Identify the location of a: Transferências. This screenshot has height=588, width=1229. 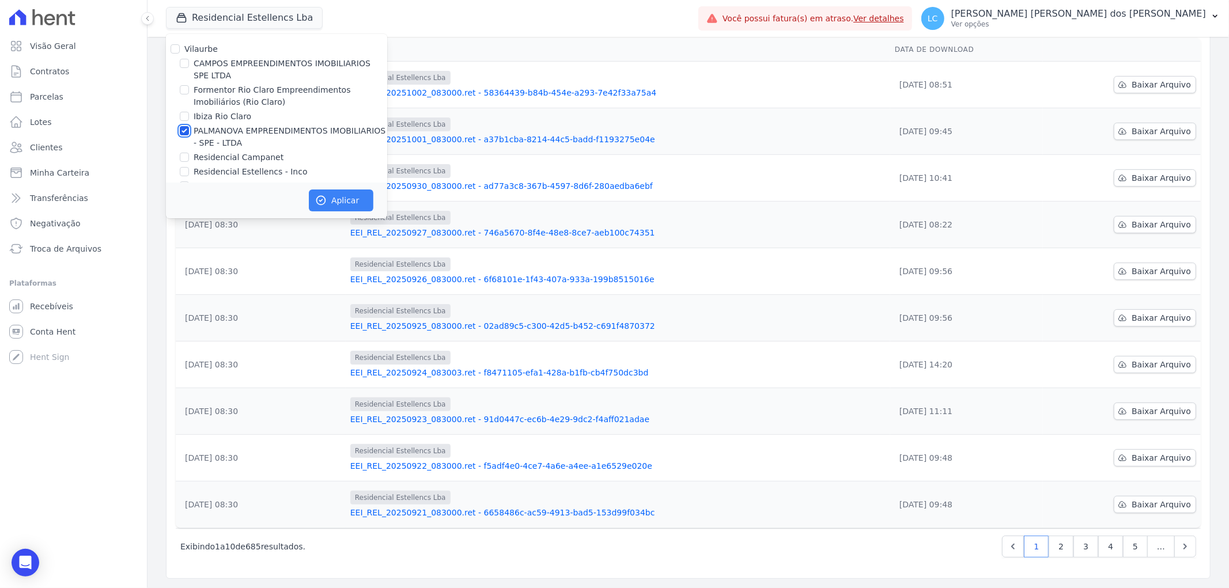
(73, 198).